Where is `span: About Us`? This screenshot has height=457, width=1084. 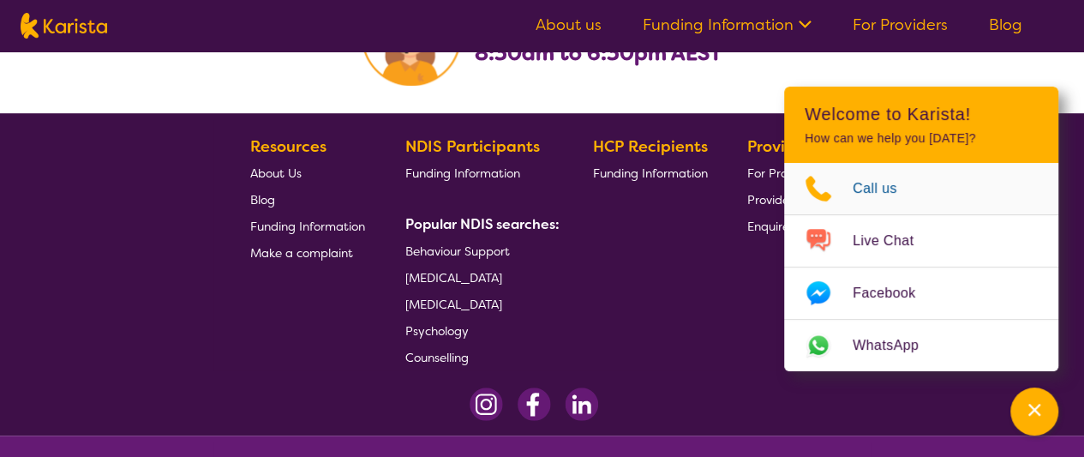
span: About Us is located at coordinates (276, 173).